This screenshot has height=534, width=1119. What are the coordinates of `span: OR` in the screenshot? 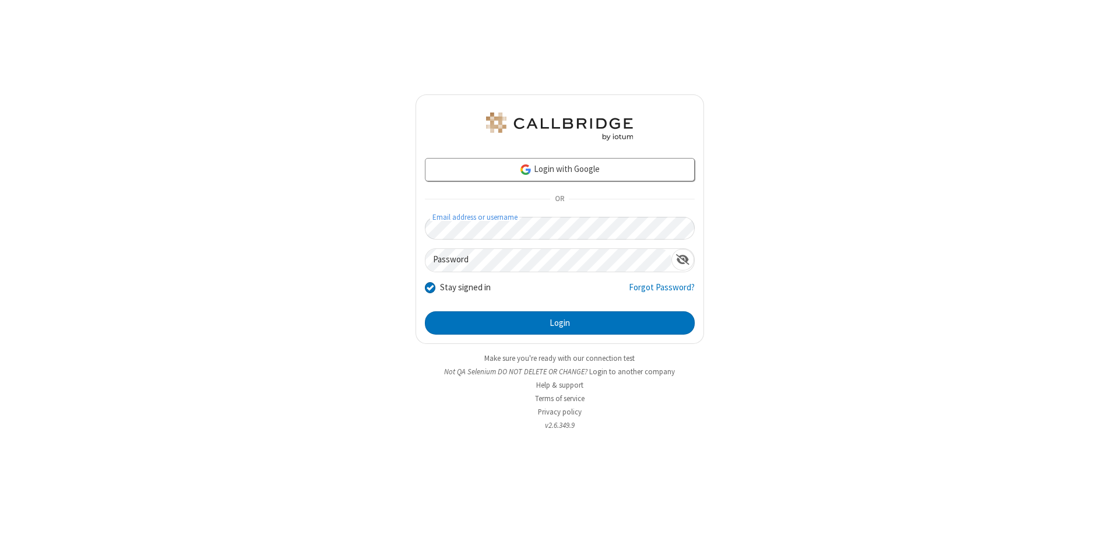 It's located at (560, 199).